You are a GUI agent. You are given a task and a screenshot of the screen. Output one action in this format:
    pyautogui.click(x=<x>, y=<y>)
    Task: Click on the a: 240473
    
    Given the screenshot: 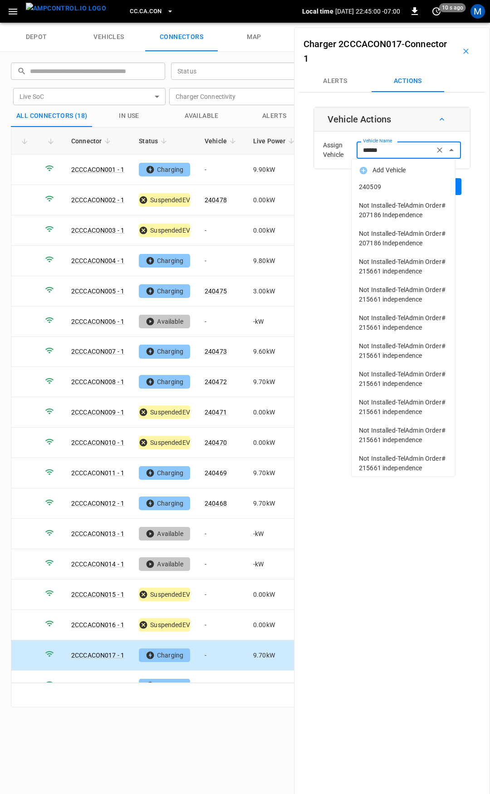 What is the action you would take?
    pyautogui.click(x=215, y=351)
    